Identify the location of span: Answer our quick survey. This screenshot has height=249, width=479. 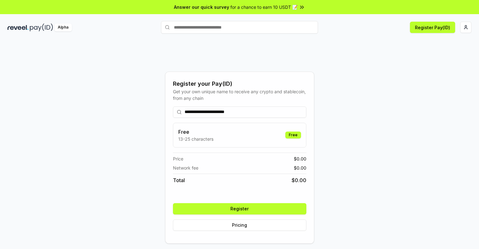
(202, 7).